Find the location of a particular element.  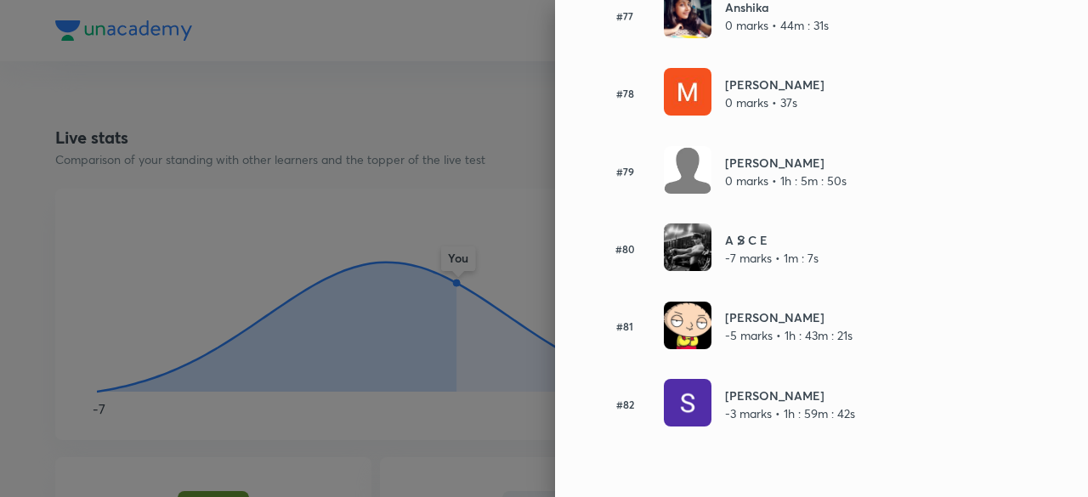

h6: #80 is located at coordinates (624, 249).